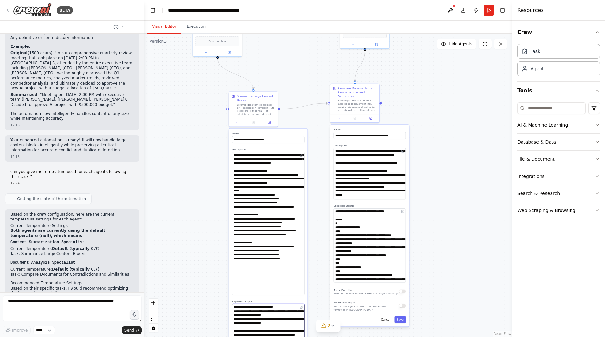 This screenshot has height=337, width=605. I want to click on div: Drop tools here, so click(218, 32).